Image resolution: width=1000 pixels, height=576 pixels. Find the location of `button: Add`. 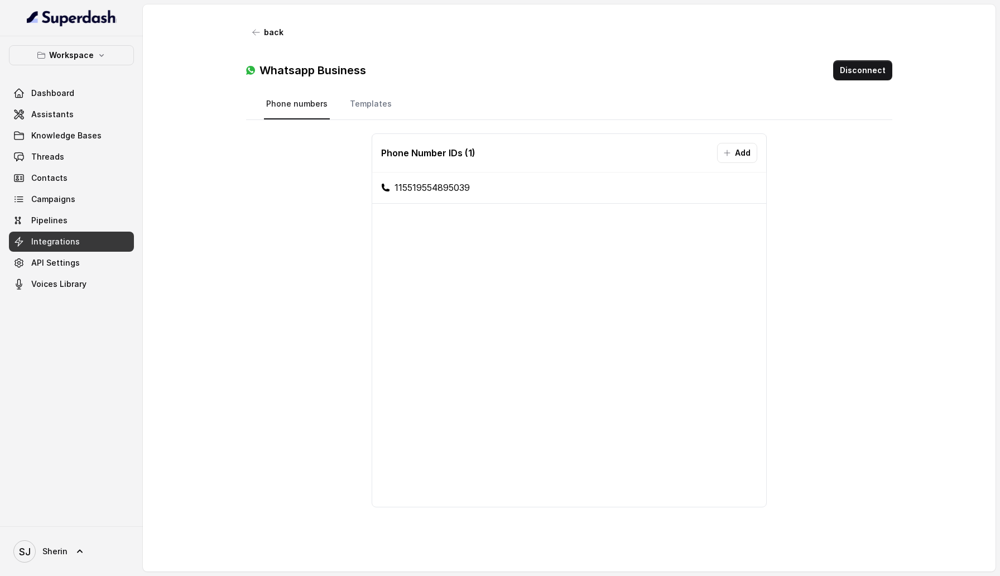

button: Add is located at coordinates (737, 153).